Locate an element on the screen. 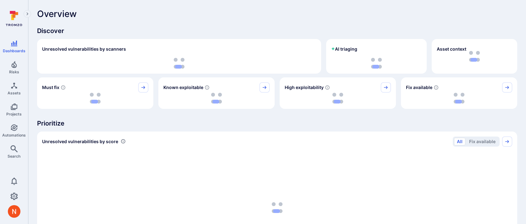 Image resolution: width=526 pixels, height=224 pixels. span: Fix available is located at coordinates (419, 87).